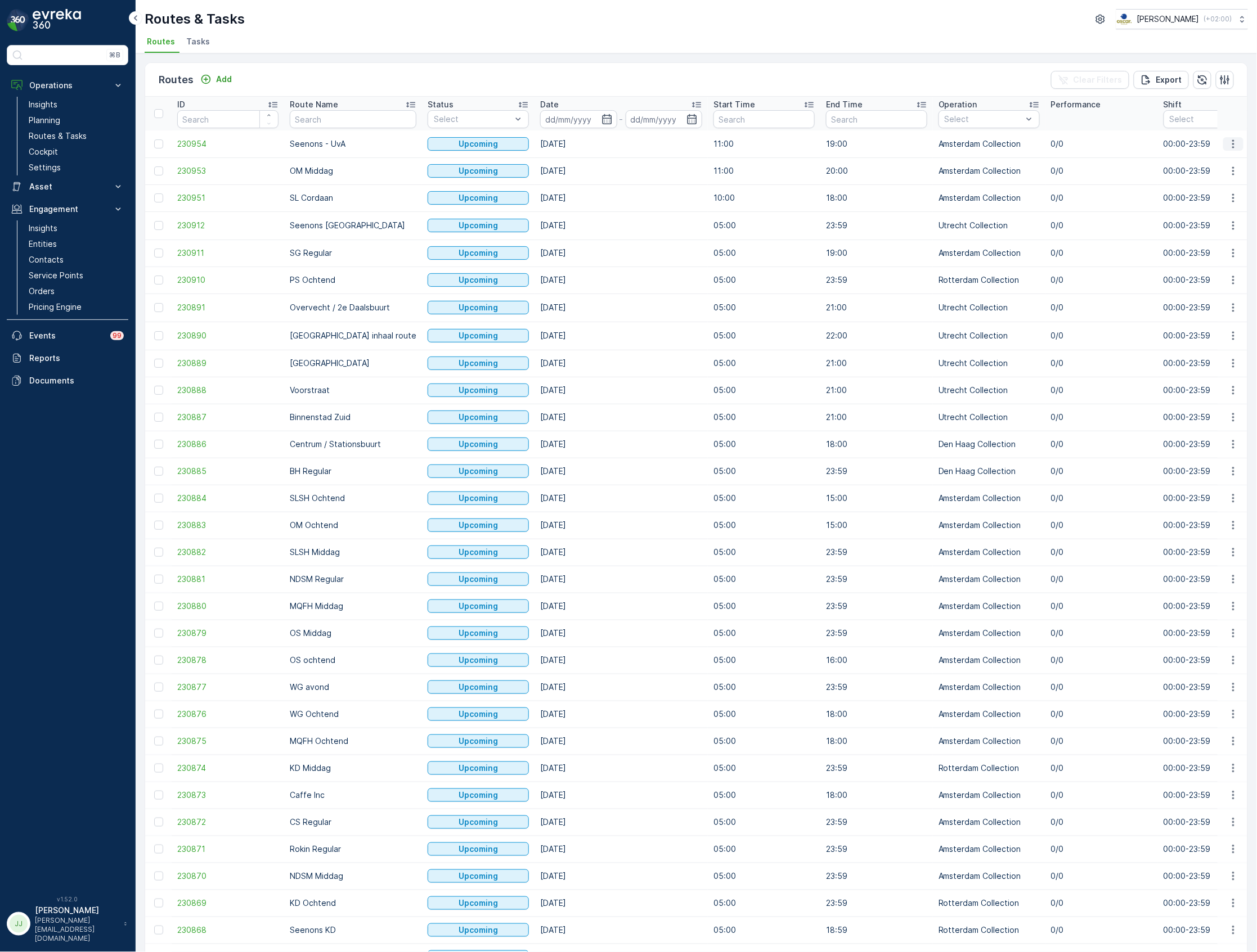 This screenshot has width=1257, height=952. What do you see at coordinates (227, 877) in the screenshot?
I see `span: 230870` at bounding box center [227, 877].